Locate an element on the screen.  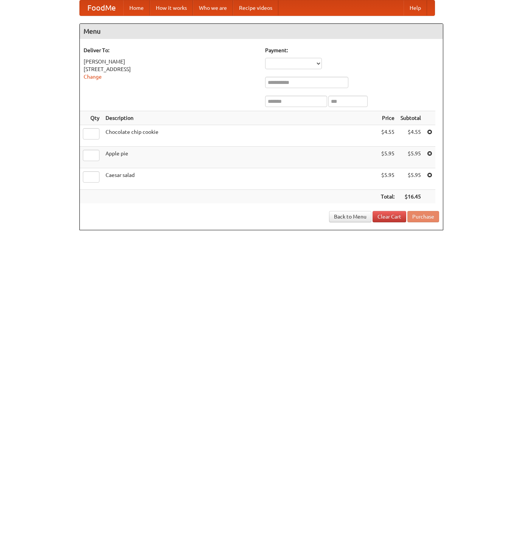
button: Purchase is located at coordinates (423, 217).